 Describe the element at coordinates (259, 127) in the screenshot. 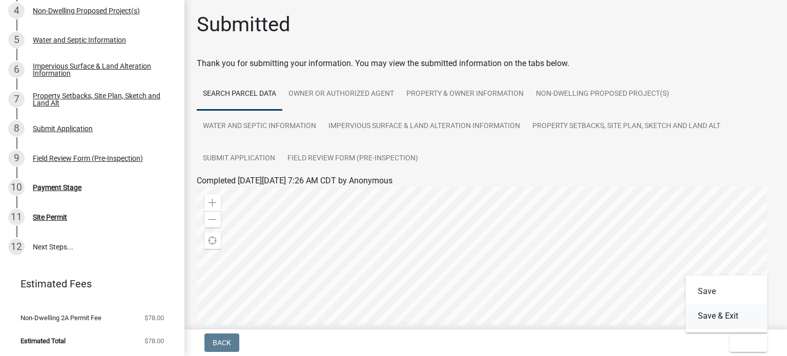

I see `a: Water and Septic Information` at that location.